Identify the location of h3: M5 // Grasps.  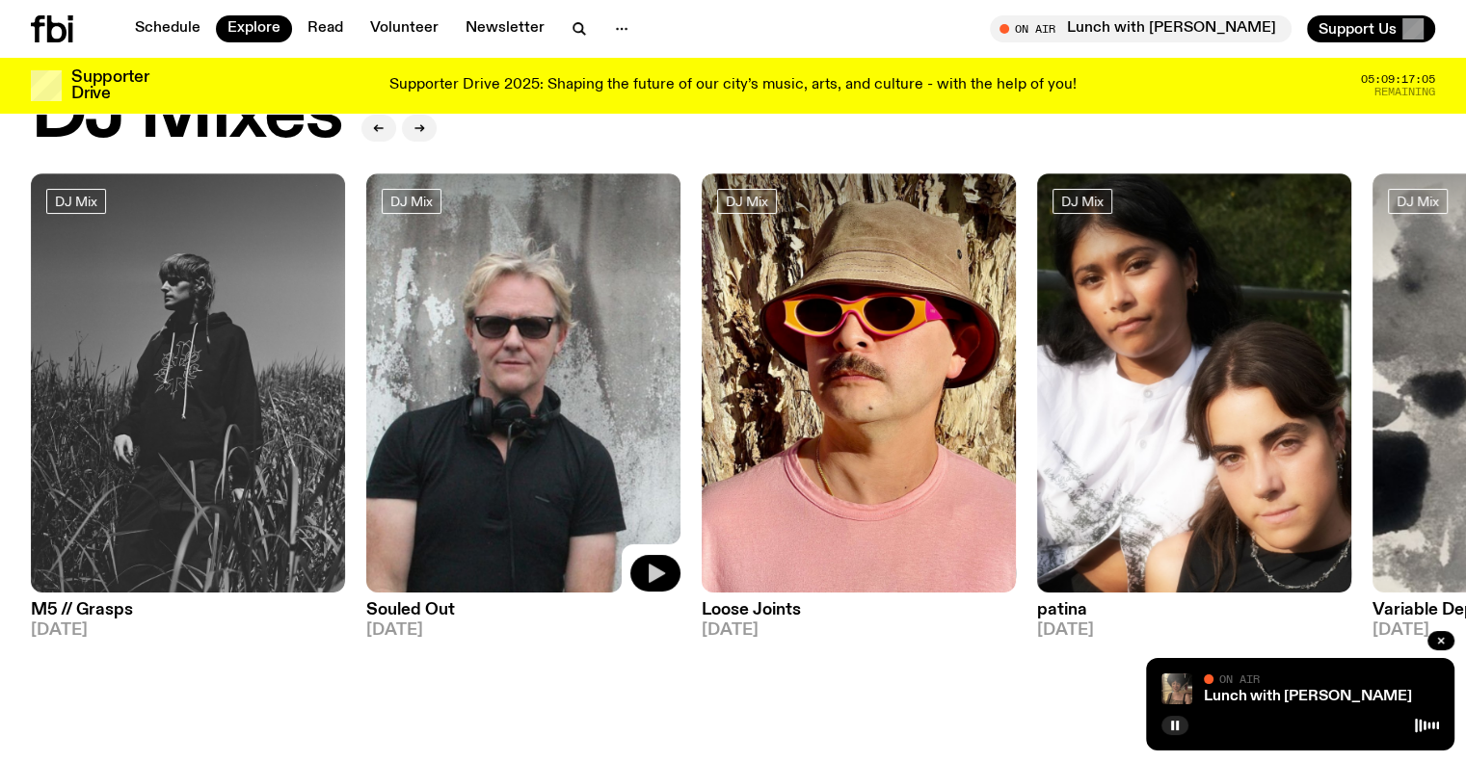
(188, 610).